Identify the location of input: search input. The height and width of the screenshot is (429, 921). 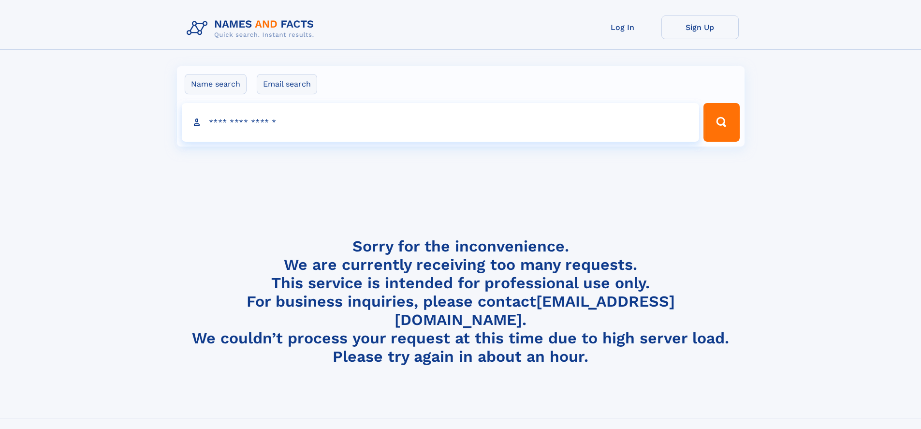
(441, 122).